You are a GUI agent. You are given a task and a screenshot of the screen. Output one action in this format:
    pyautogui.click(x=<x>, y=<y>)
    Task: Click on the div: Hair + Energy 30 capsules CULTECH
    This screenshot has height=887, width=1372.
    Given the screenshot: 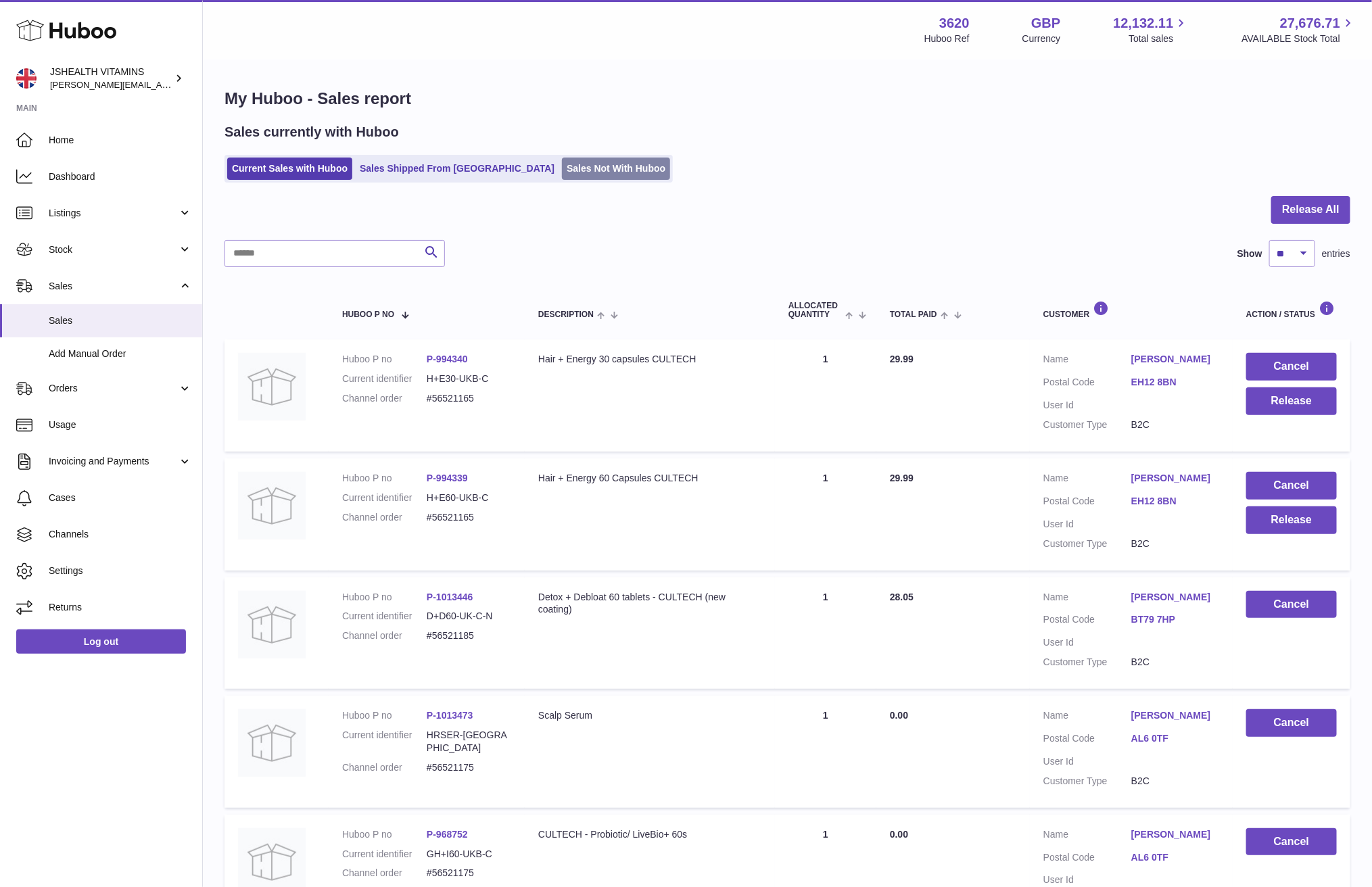 What is the action you would take?
    pyautogui.click(x=650, y=359)
    